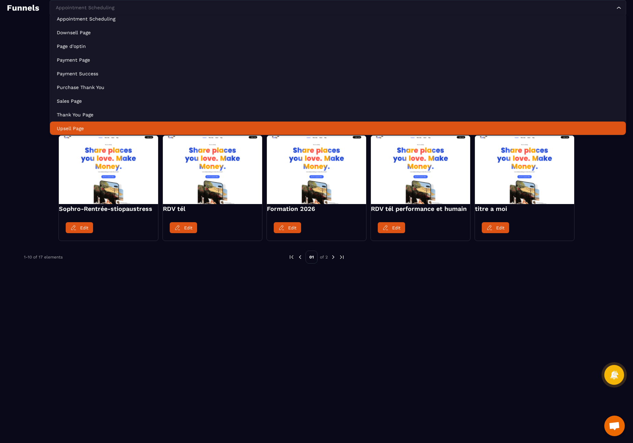  What do you see at coordinates (213, 209) in the screenshot?
I see `h4: RDV tél` at bounding box center [213, 209].